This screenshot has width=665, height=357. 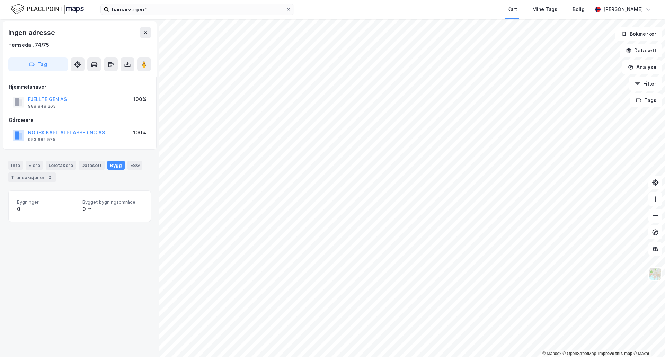 What do you see at coordinates (116, 165) in the screenshot?
I see `div: Bygg` at bounding box center [116, 165].